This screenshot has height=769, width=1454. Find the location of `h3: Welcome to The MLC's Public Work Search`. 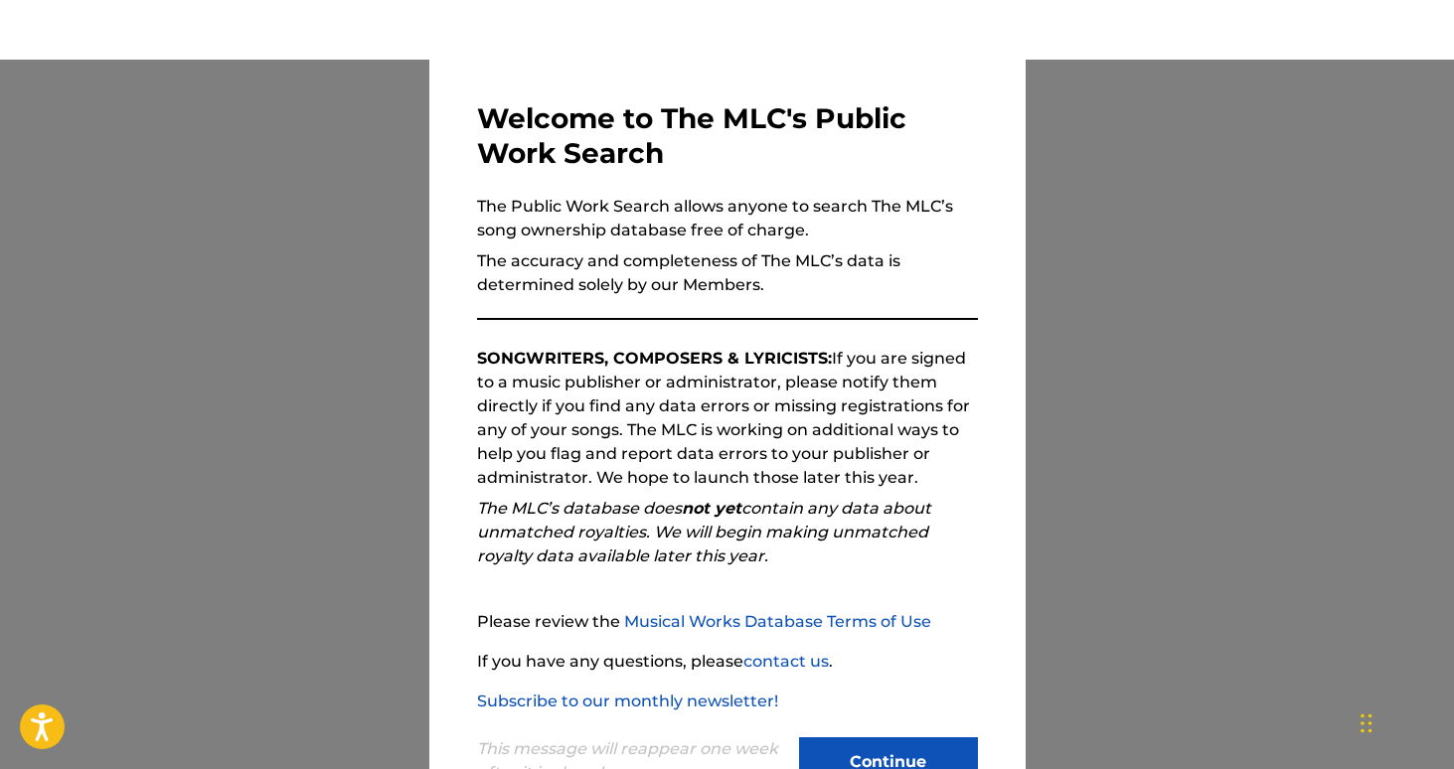

h3: Welcome to The MLC's Public Work Search is located at coordinates (728, 136).